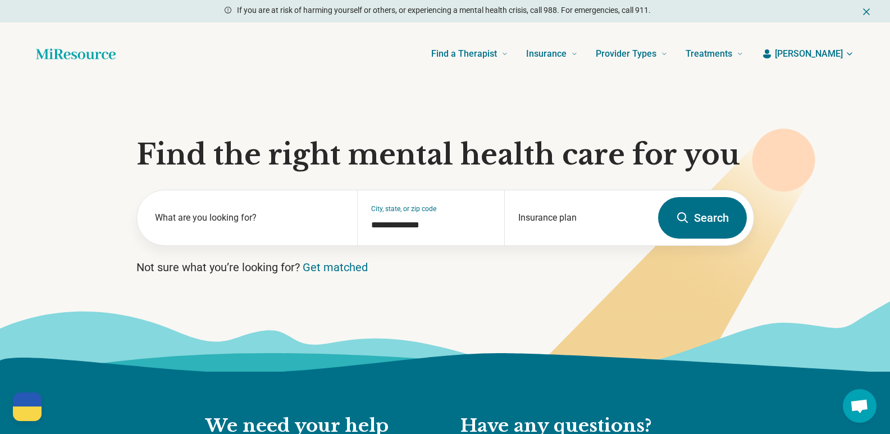  I want to click on p: Not sure what you’re looking for?, so click(445, 267).